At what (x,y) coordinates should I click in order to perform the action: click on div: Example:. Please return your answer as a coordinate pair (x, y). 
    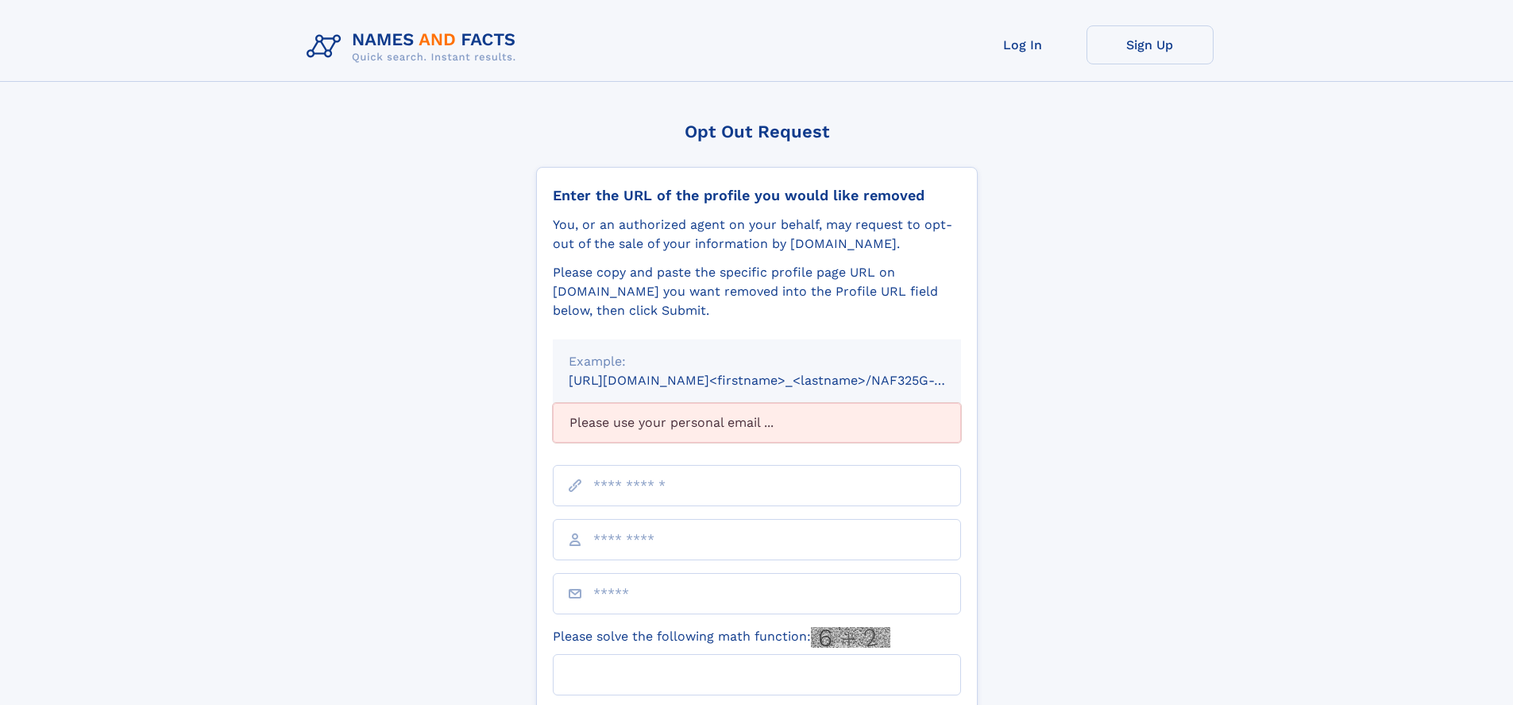
    Looking at the image, I should click on (757, 361).